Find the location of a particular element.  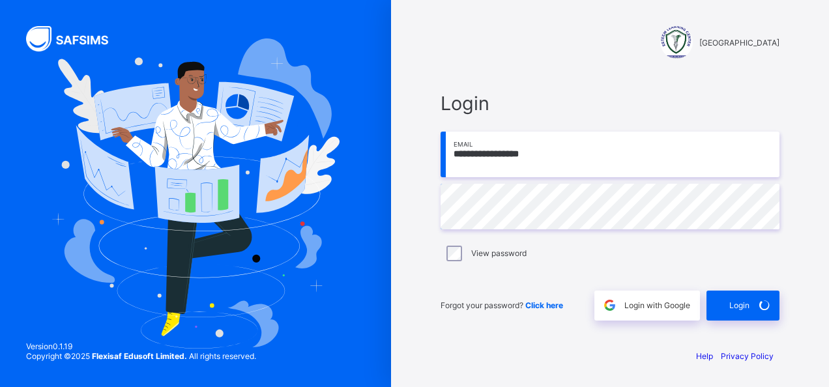

a: Privacy Policy is located at coordinates (747, 356).